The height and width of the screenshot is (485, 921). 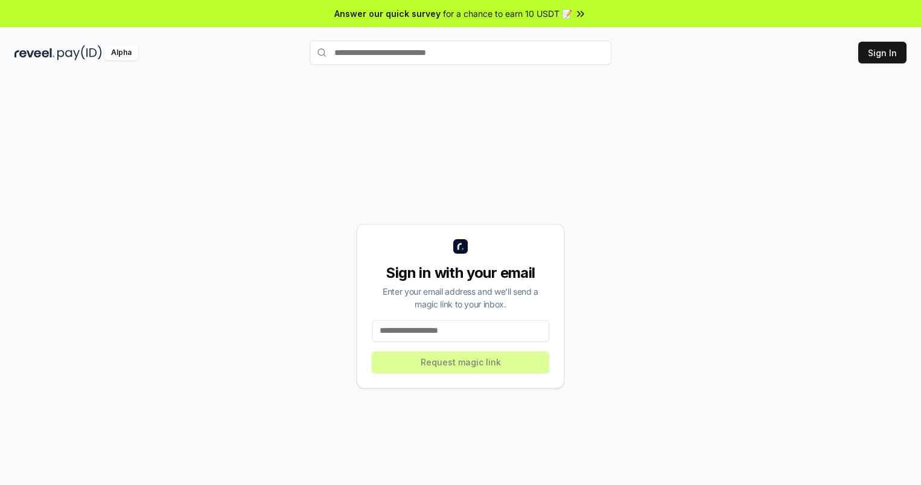 I want to click on img: reveel_dark, so click(x=34, y=53).